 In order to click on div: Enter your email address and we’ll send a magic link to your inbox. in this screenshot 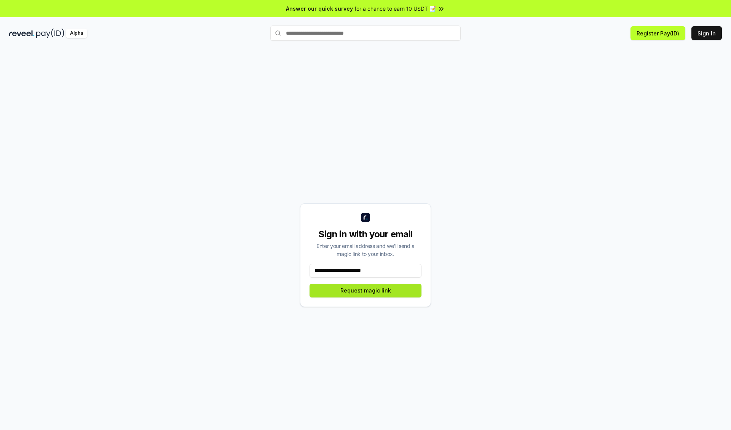, I will do `click(365, 250)`.